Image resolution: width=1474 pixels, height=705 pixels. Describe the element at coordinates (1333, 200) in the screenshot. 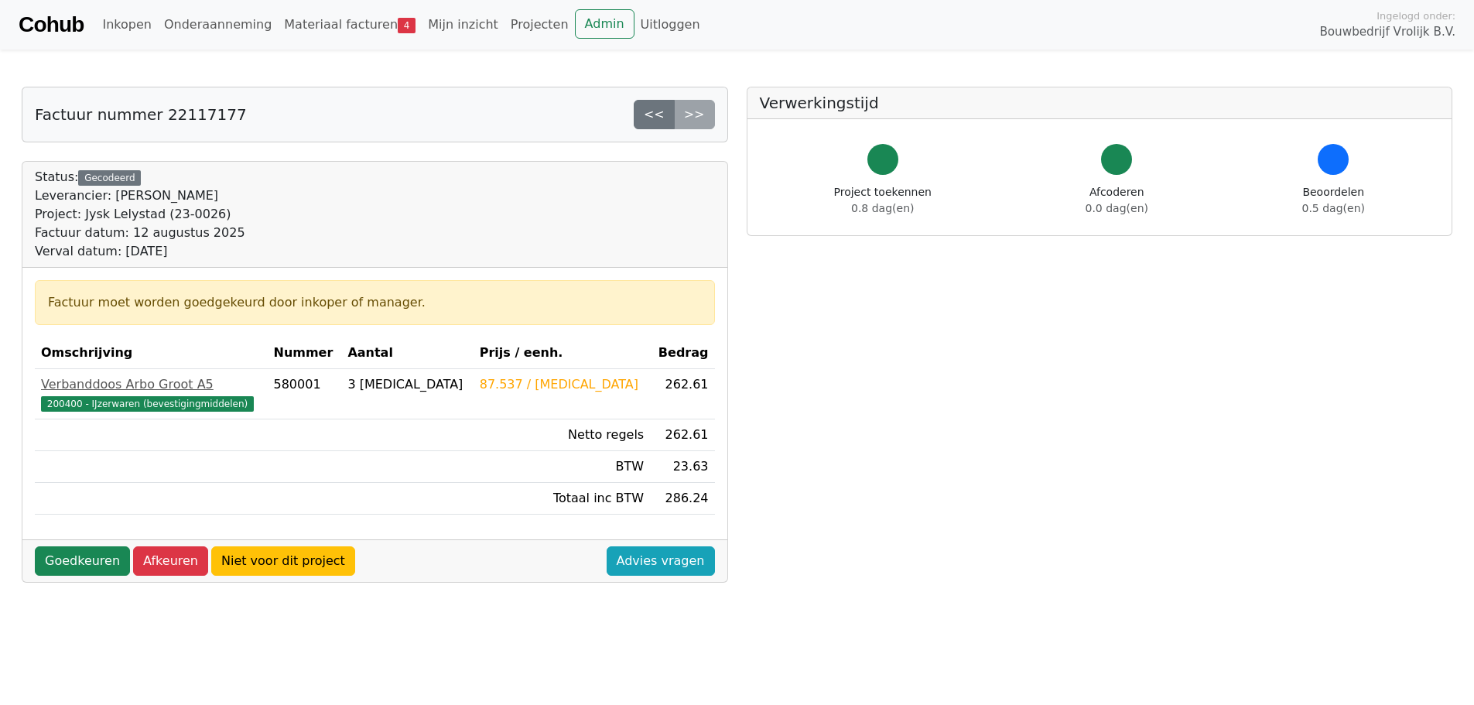

I see `div: Beoordelen` at that location.